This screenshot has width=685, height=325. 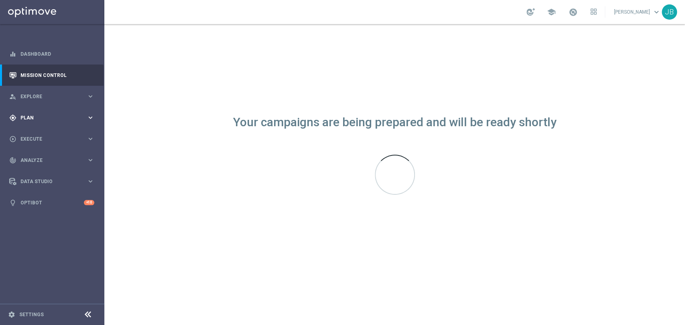 I want to click on button: person_search Explore keyboard_arrow_right, so click(x=52, y=97).